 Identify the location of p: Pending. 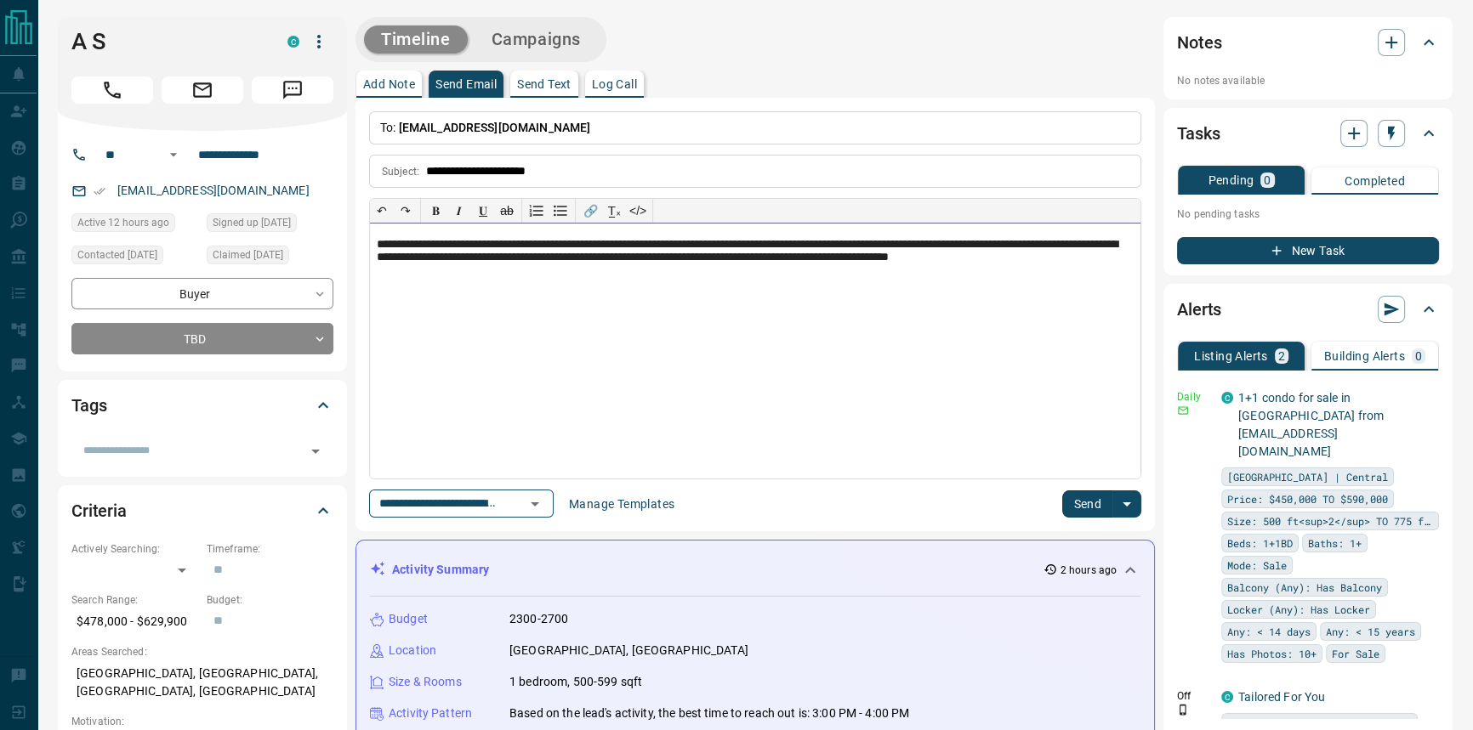
(1230, 180).